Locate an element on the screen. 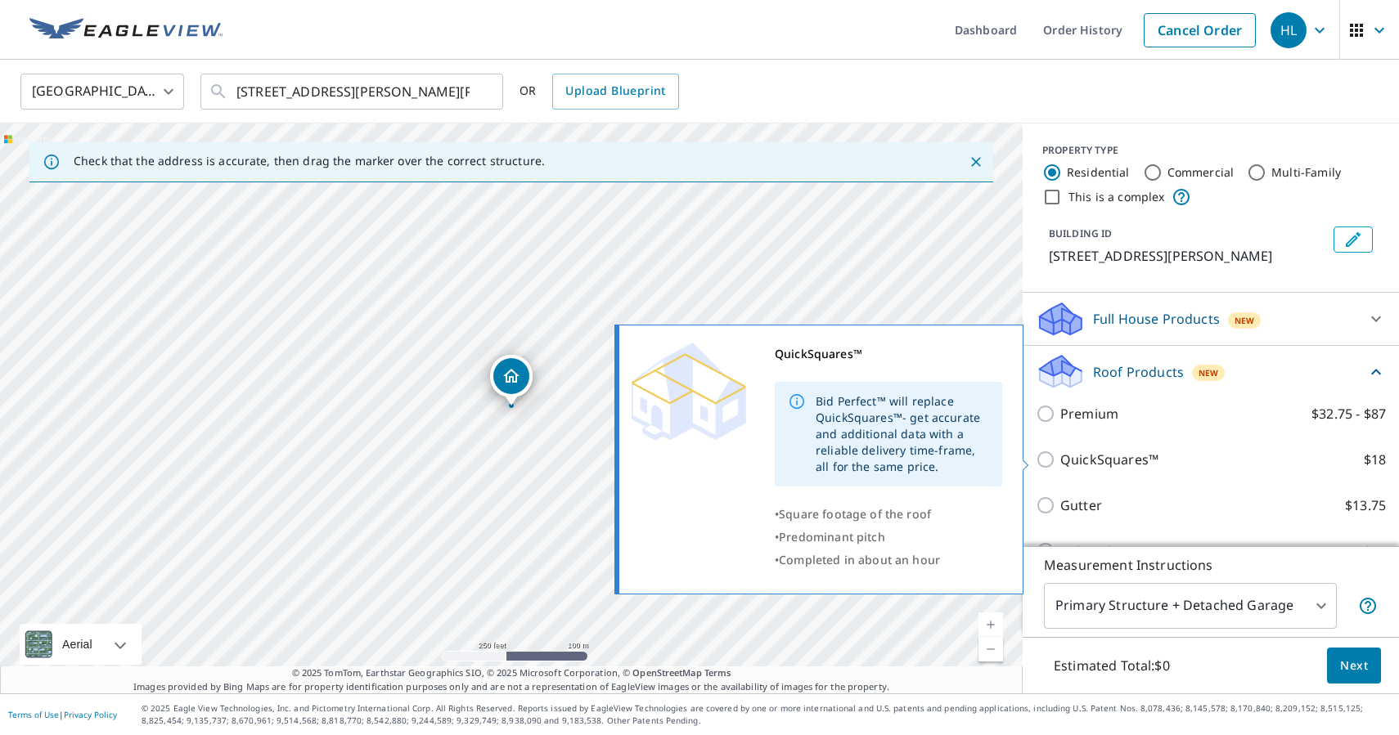 Image resolution: width=1399 pixels, height=735 pixels. p: Measurement Instructions is located at coordinates (1211, 565).